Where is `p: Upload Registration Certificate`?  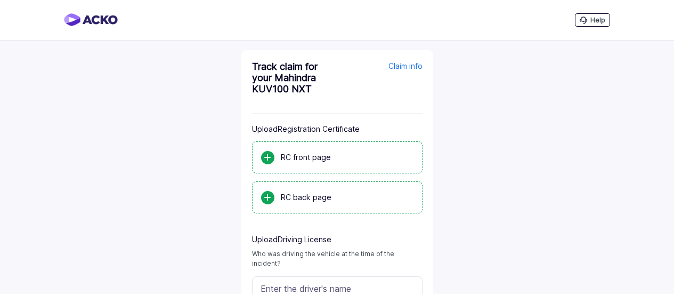
p: Upload Registration Certificate is located at coordinates (338, 128).